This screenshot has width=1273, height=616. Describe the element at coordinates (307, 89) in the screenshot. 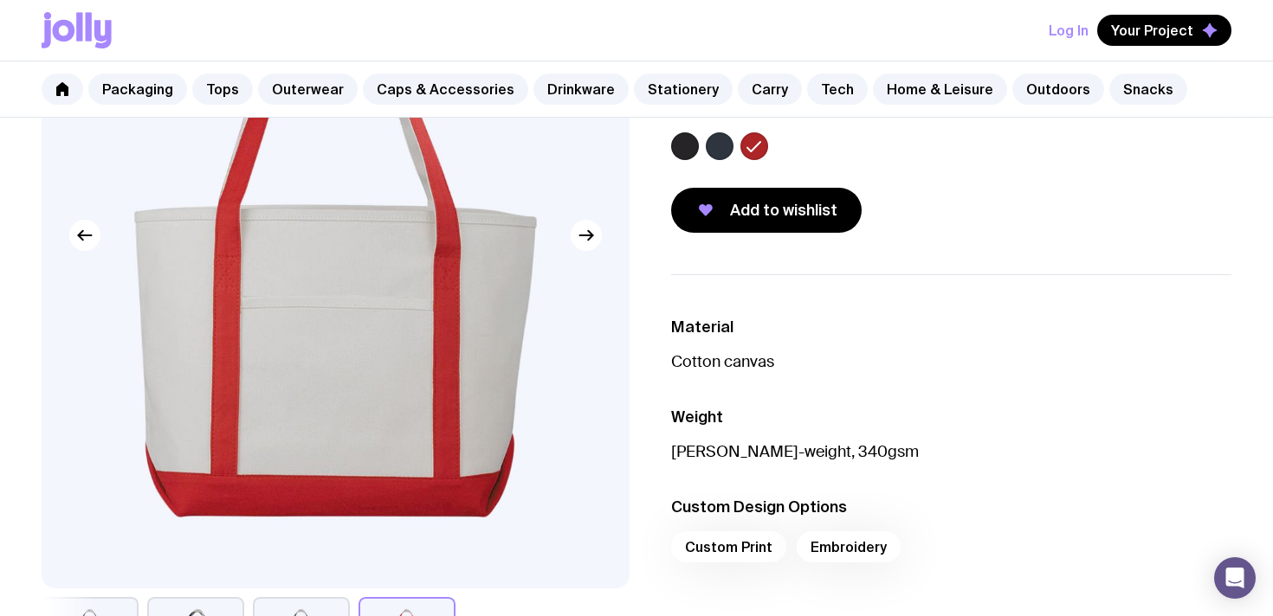

I see `a: Outerwear` at that location.